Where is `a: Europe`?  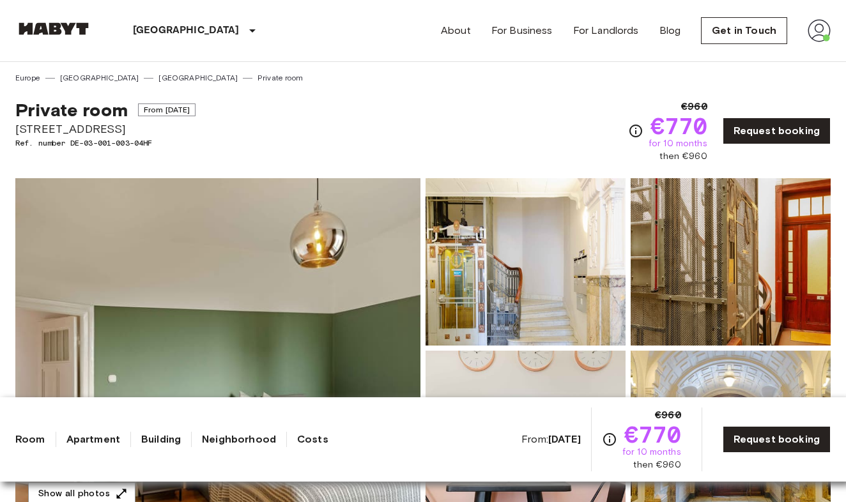 a: Europe is located at coordinates (27, 78).